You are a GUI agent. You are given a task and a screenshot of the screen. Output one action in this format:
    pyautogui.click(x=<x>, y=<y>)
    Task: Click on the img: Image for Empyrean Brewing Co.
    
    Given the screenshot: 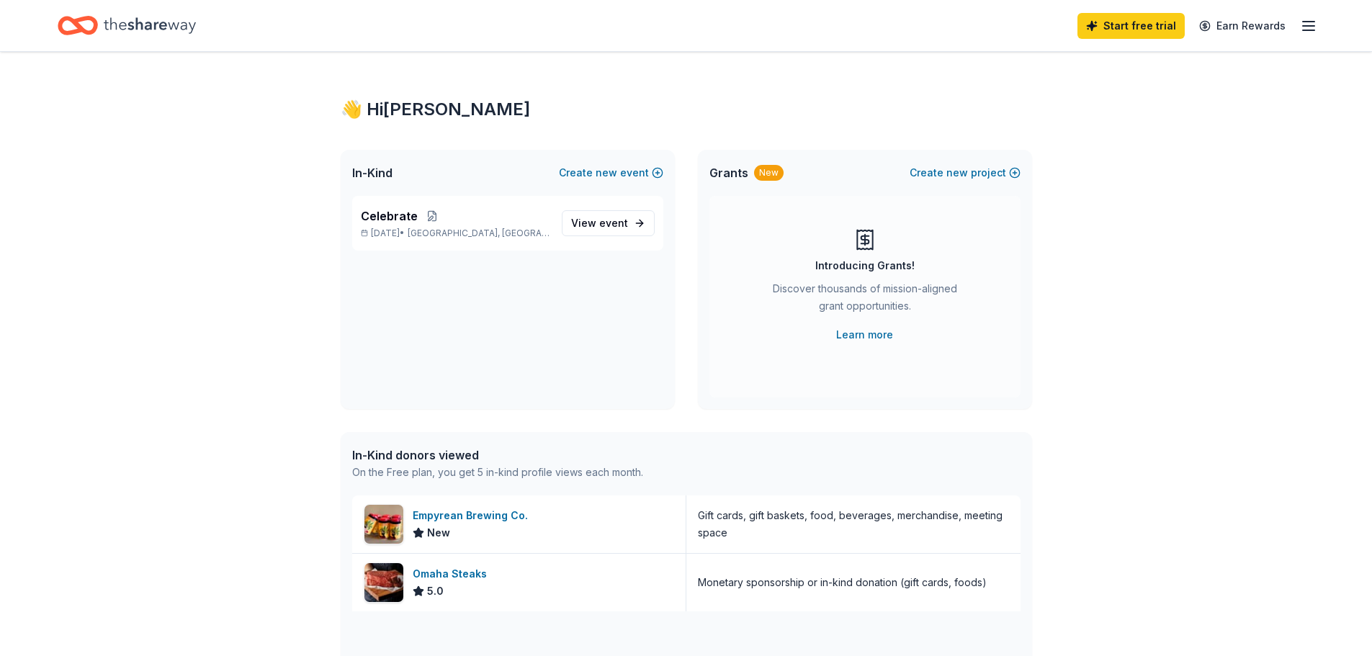 What is the action you would take?
    pyautogui.click(x=384, y=524)
    